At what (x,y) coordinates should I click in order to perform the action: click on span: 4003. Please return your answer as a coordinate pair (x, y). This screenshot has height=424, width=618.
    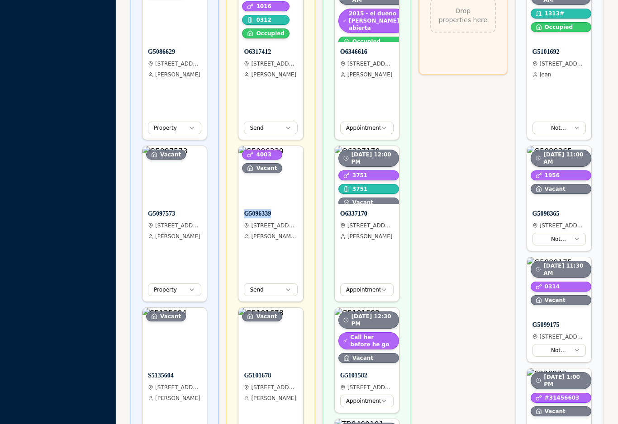
    Looking at the image, I should click on (263, 155).